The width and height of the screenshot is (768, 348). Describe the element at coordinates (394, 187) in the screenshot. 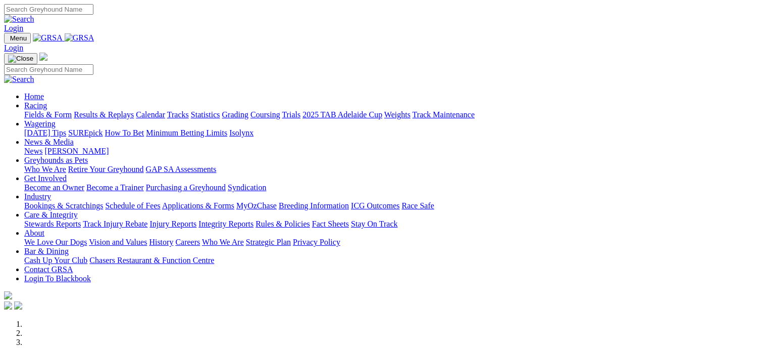

I see `div: Get Involved` at that location.